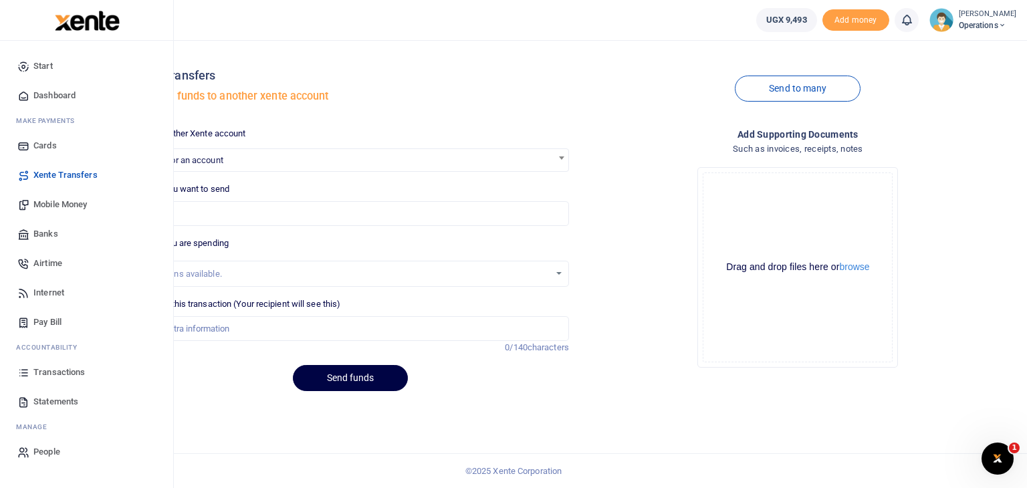 This screenshot has width=1027, height=488. Describe the element at coordinates (346, 274) in the screenshot. I see `div: No options available.` at that location.